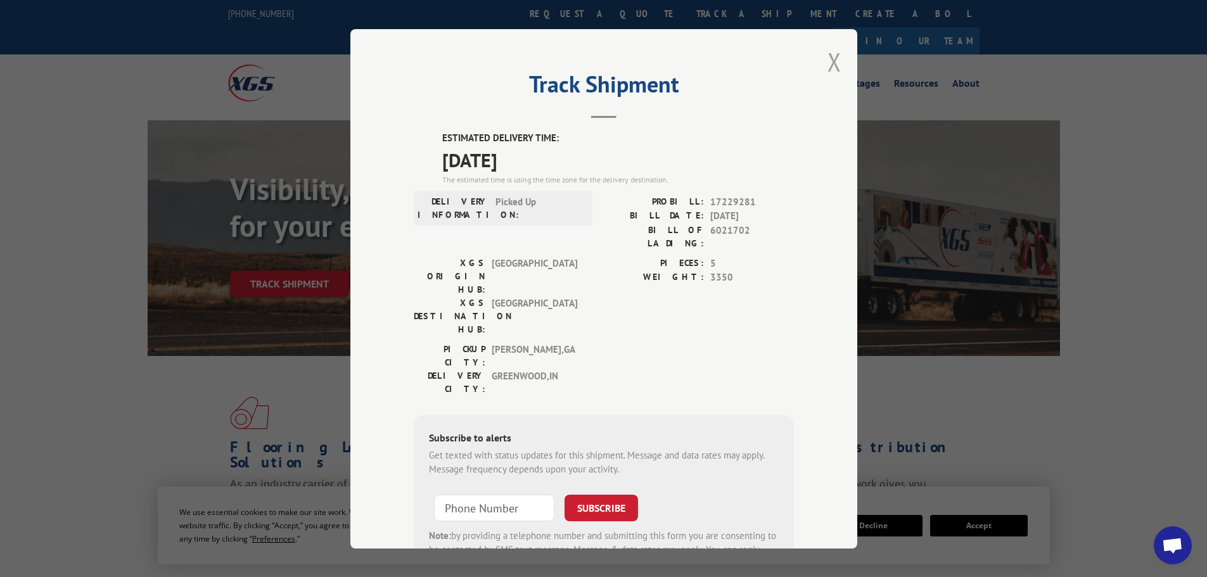  What do you see at coordinates (449, 276) in the screenshot?
I see `label: XGS ORIGIN HUB:` at bounding box center [449, 276].